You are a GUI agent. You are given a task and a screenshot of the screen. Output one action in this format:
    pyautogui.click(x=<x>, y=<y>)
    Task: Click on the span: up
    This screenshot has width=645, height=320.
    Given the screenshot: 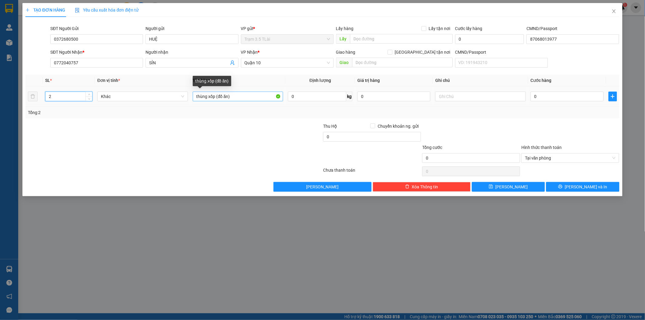 What is the action you would take?
    pyautogui.click(x=89, y=95)
    